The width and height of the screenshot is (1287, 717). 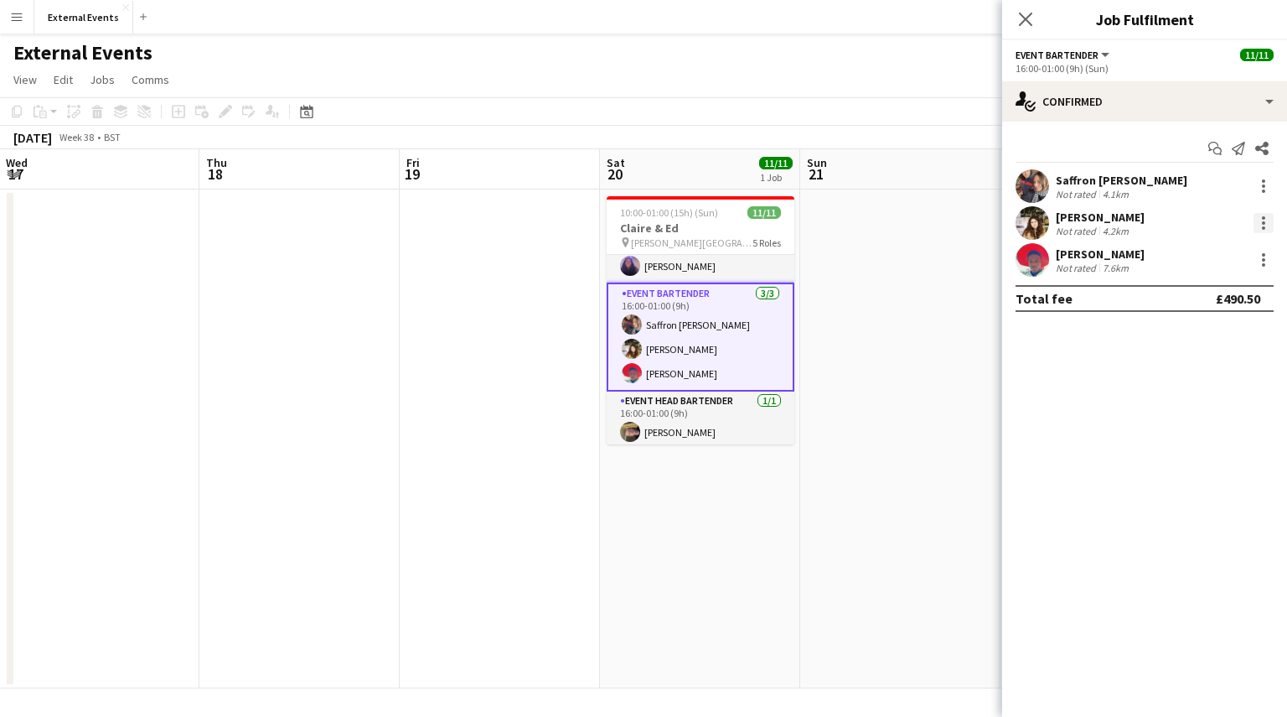 I want to click on div: Total fee, so click(x=1044, y=298).